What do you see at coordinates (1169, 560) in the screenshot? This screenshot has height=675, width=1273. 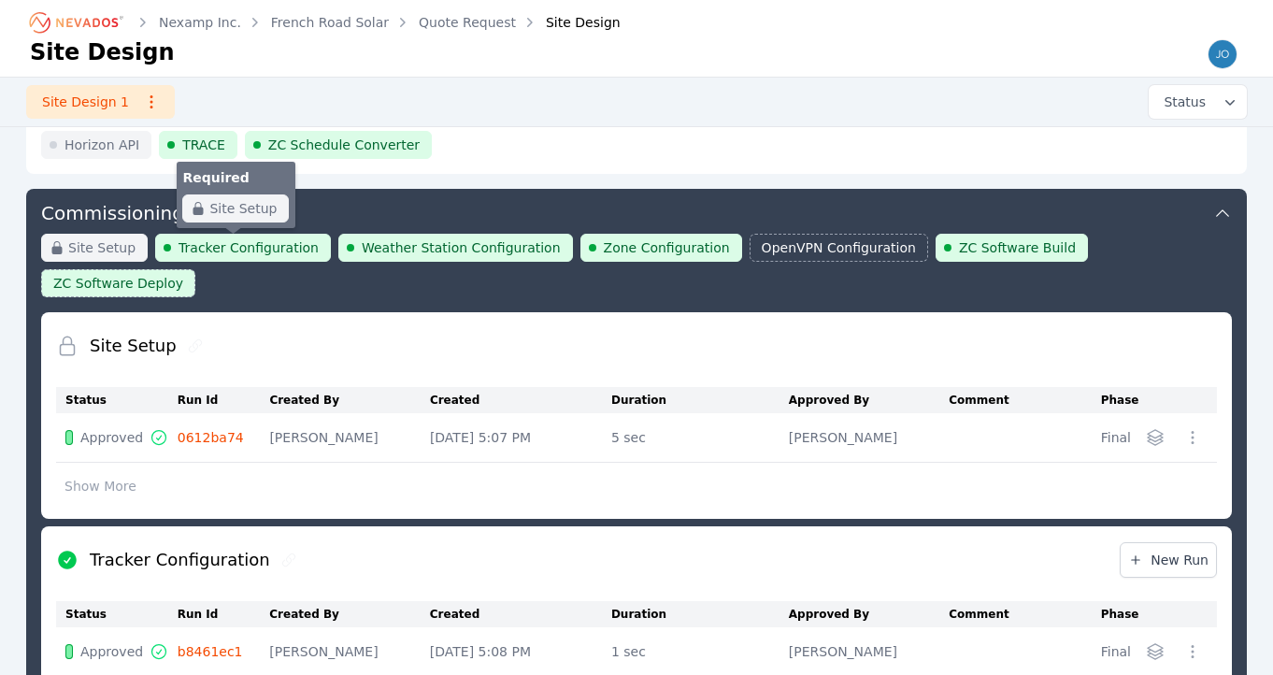 I see `span: New Run` at bounding box center [1169, 560].